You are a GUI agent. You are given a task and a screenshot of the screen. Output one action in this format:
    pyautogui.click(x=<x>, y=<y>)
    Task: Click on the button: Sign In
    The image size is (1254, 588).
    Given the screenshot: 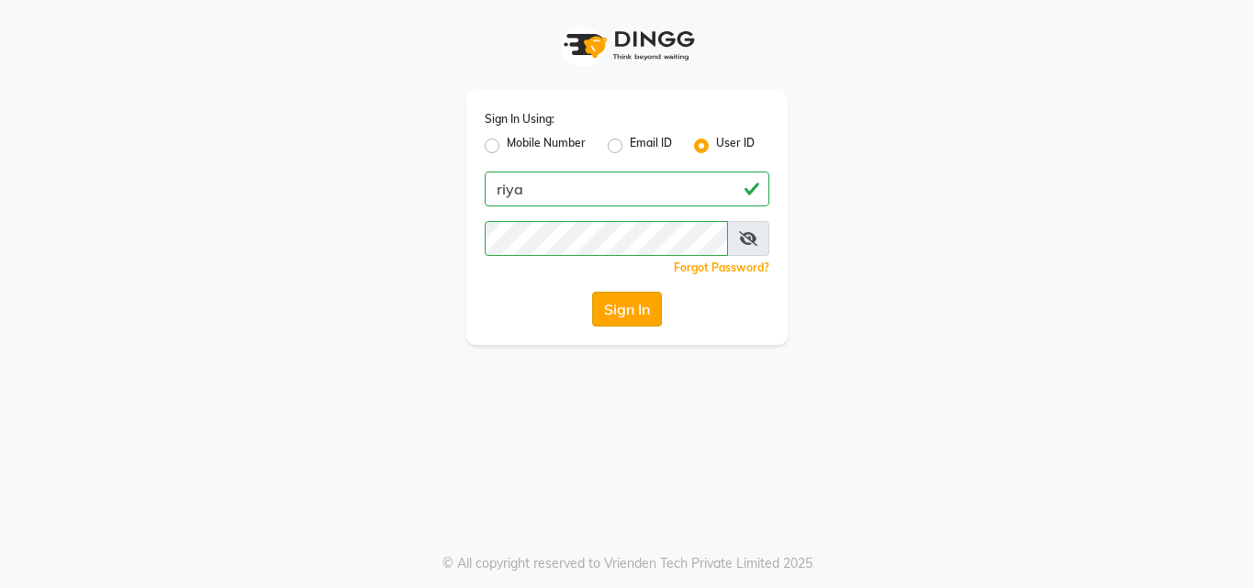 What is the action you would take?
    pyautogui.click(x=627, y=309)
    